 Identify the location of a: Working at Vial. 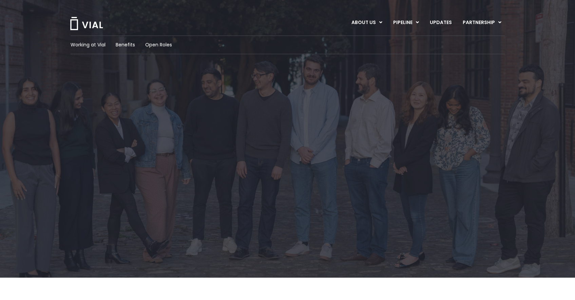
(88, 45).